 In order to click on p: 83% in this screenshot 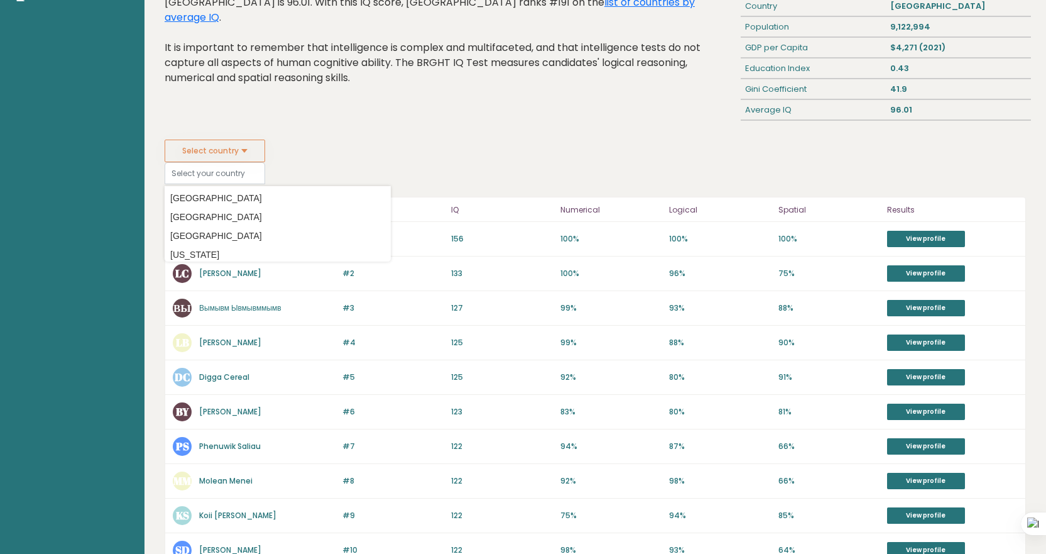, I will do `click(611, 412)`.